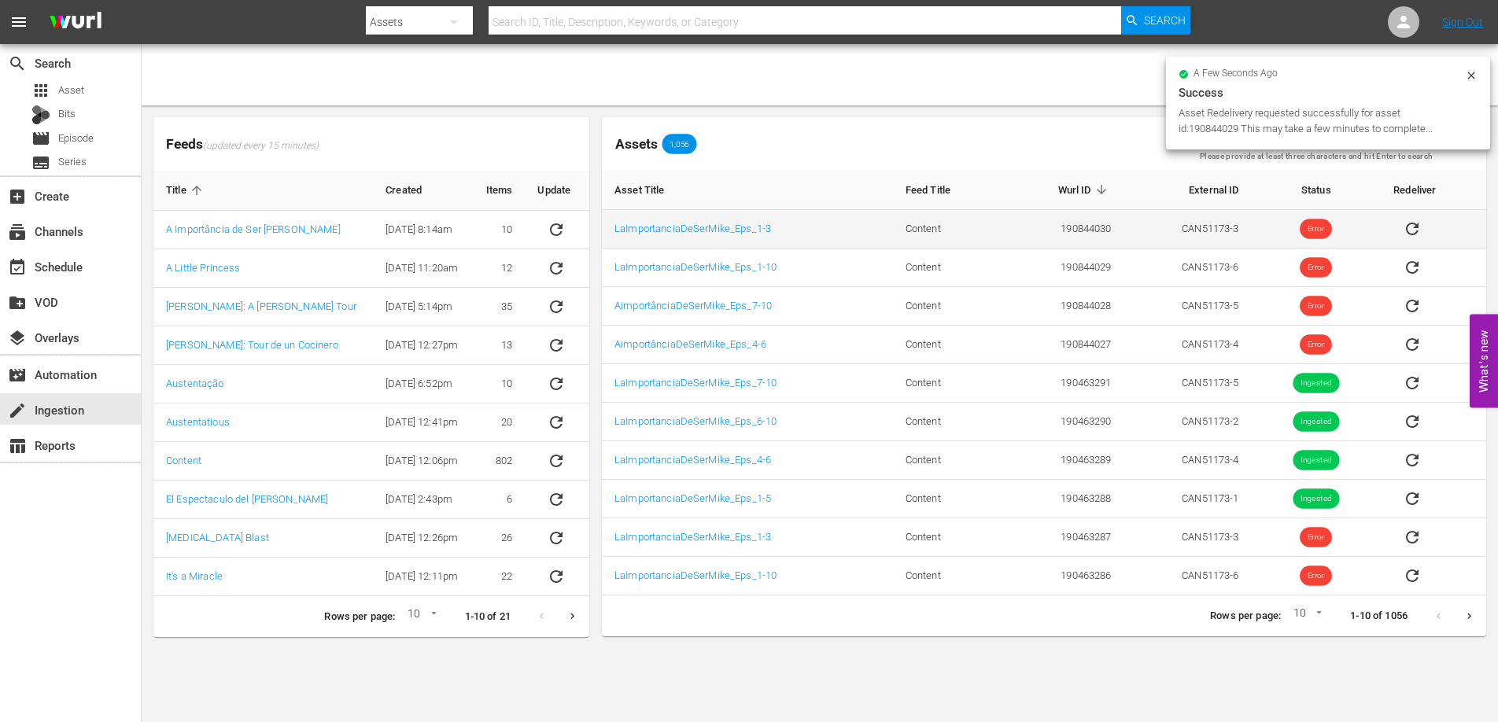 The width and height of the screenshot is (1498, 722). What do you see at coordinates (197, 422) in the screenshot?
I see `a: Austentatious` at bounding box center [197, 422].